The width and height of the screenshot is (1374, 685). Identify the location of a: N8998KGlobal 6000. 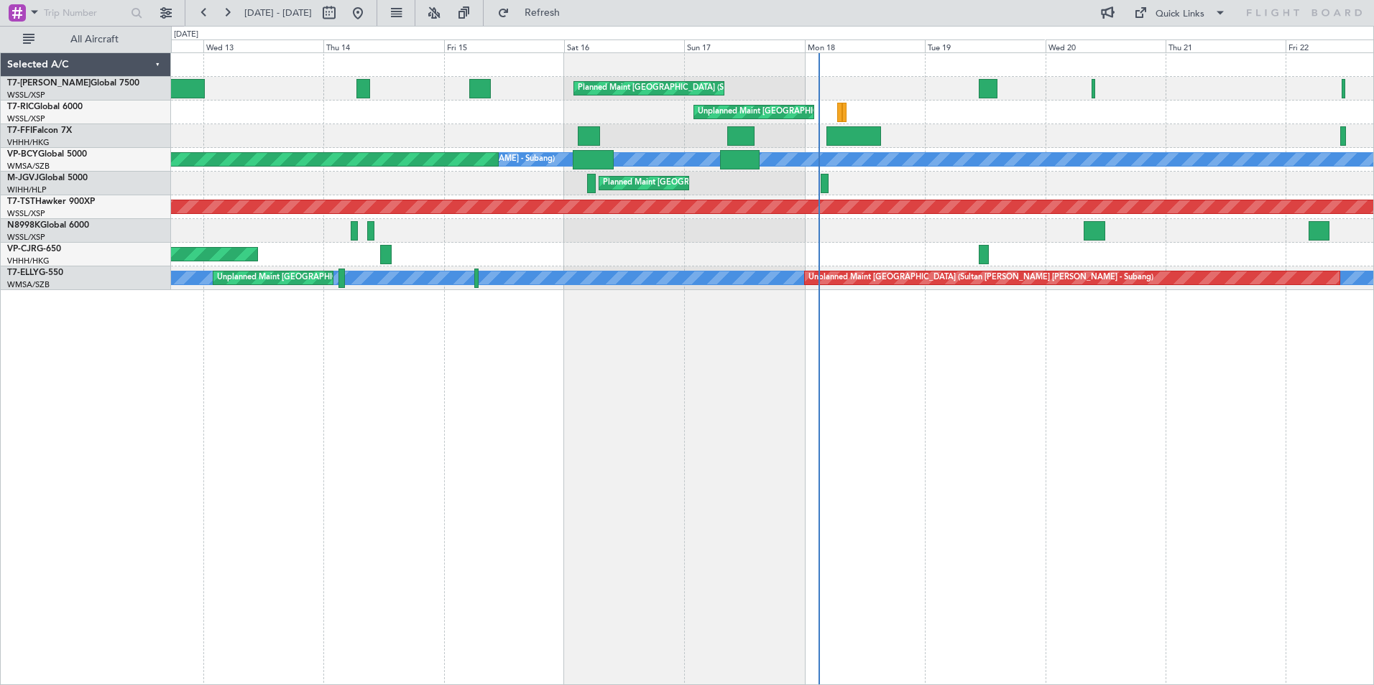
(48, 226).